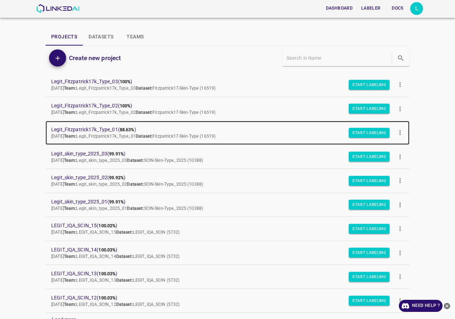 Image resolution: width=455 pixels, height=319 pixels. What do you see at coordinates (222, 105) in the screenshot?
I see `span: Legit_Fitzpatrick17k_Type_02 ( )` at bounding box center [222, 105].